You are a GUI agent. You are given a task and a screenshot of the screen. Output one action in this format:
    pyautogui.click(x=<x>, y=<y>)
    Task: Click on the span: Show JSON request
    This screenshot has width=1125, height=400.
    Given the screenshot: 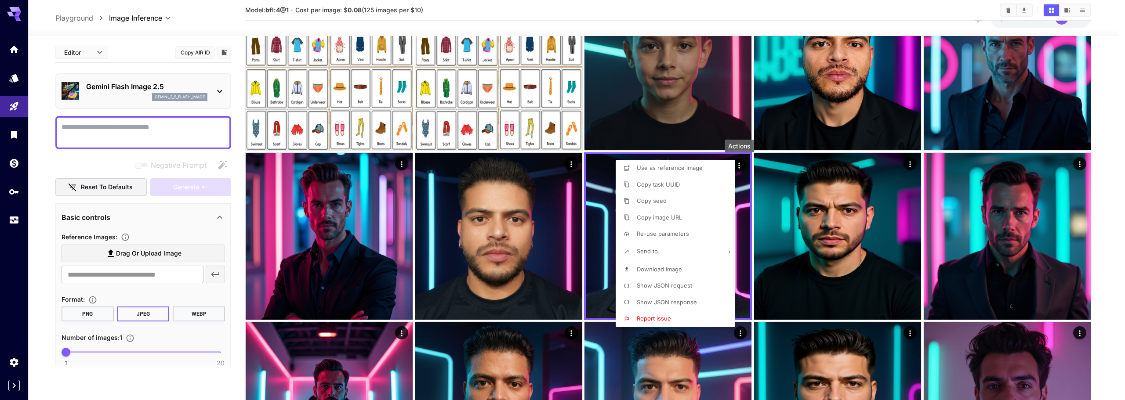 What is the action you would take?
    pyautogui.click(x=664, y=286)
    